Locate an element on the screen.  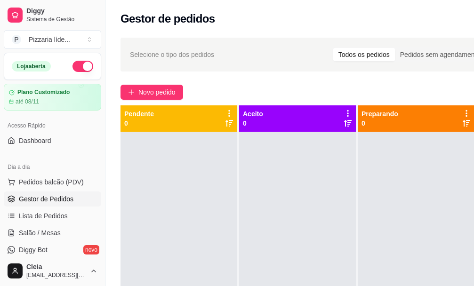
div: Loja aberta is located at coordinates (31, 66).